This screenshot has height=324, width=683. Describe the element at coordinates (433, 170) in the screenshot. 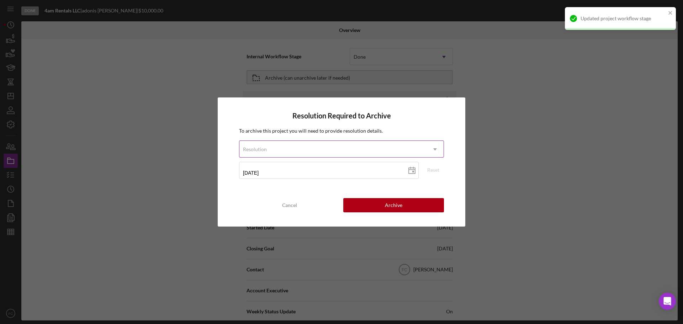

I see `div: Reset` at that location.